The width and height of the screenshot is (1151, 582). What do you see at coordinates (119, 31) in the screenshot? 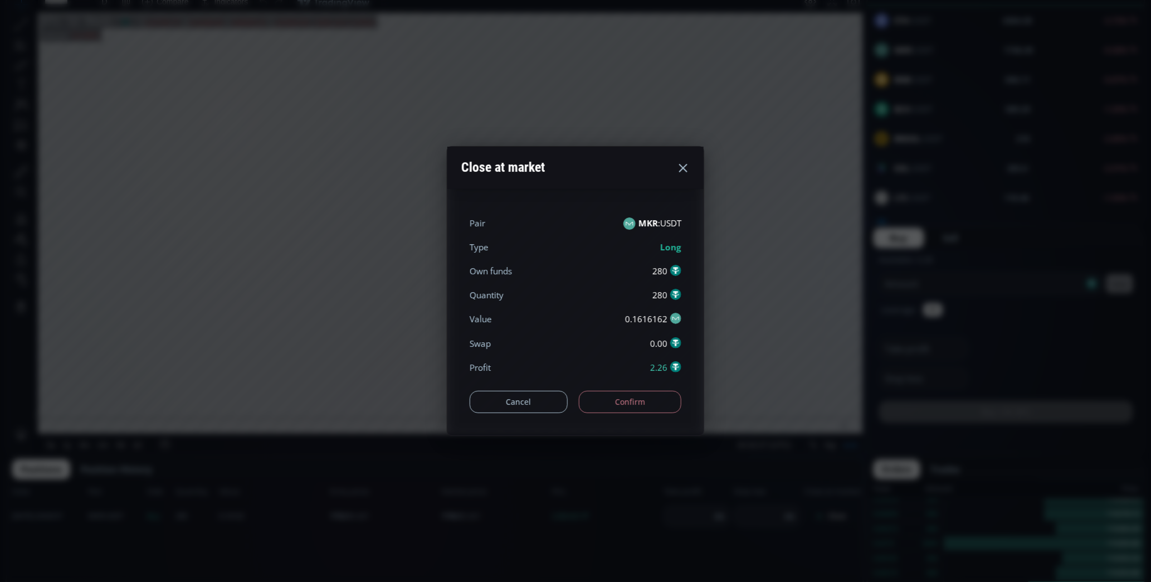
I see `div: Market open` at bounding box center [119, 31].